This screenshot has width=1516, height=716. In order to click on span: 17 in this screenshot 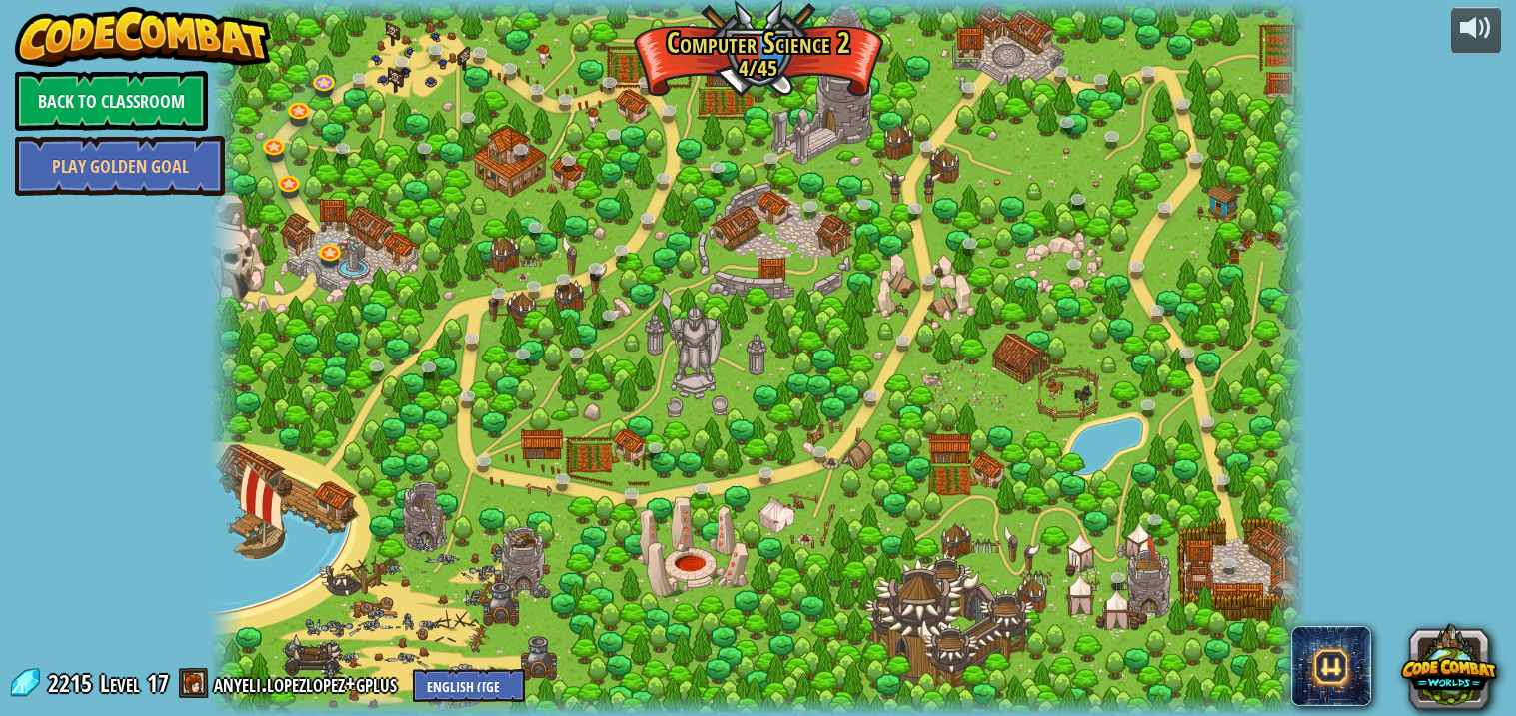, I will do `click(158, 683)`.